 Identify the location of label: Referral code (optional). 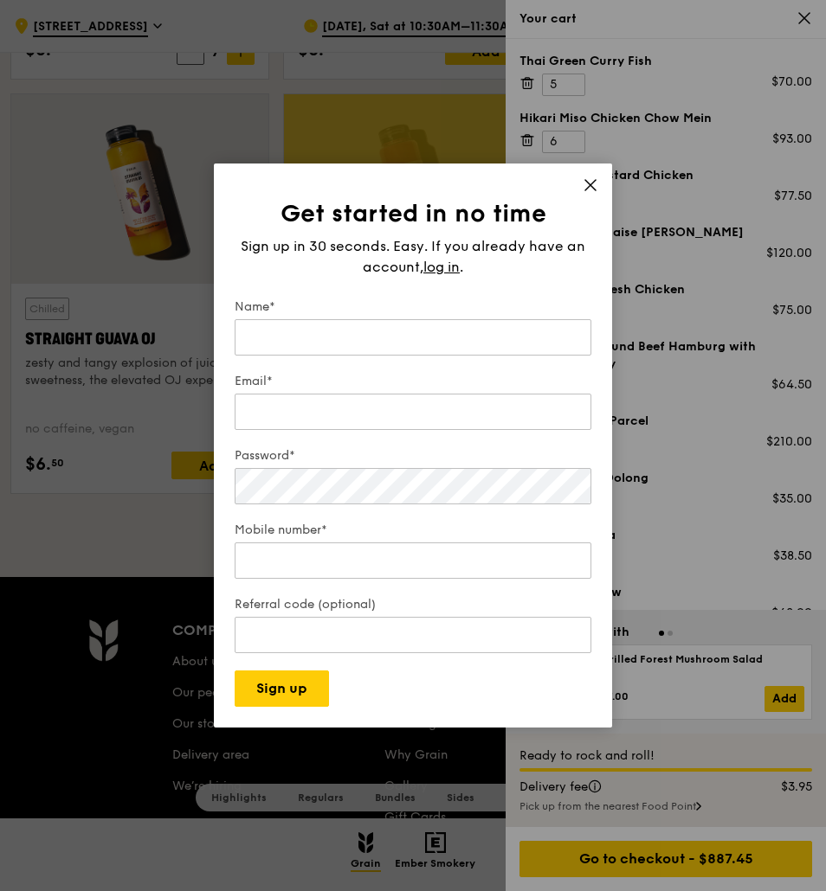
(413, 605).